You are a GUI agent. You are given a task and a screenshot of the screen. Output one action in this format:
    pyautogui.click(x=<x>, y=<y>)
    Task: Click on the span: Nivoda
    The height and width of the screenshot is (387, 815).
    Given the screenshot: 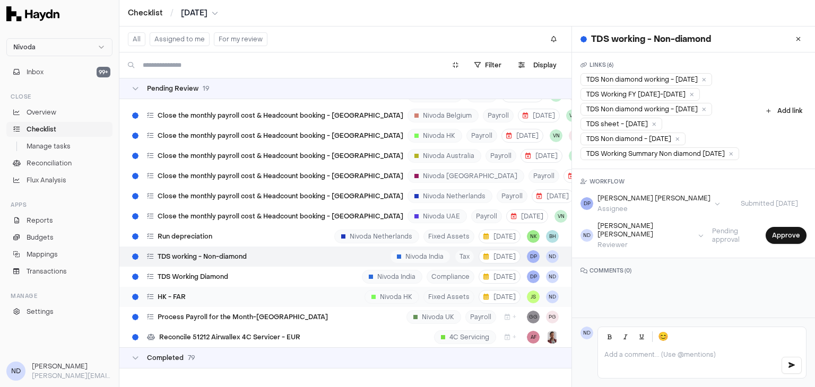 What is the action you would take?
    pyautogui.click(x=24, y=47)
    